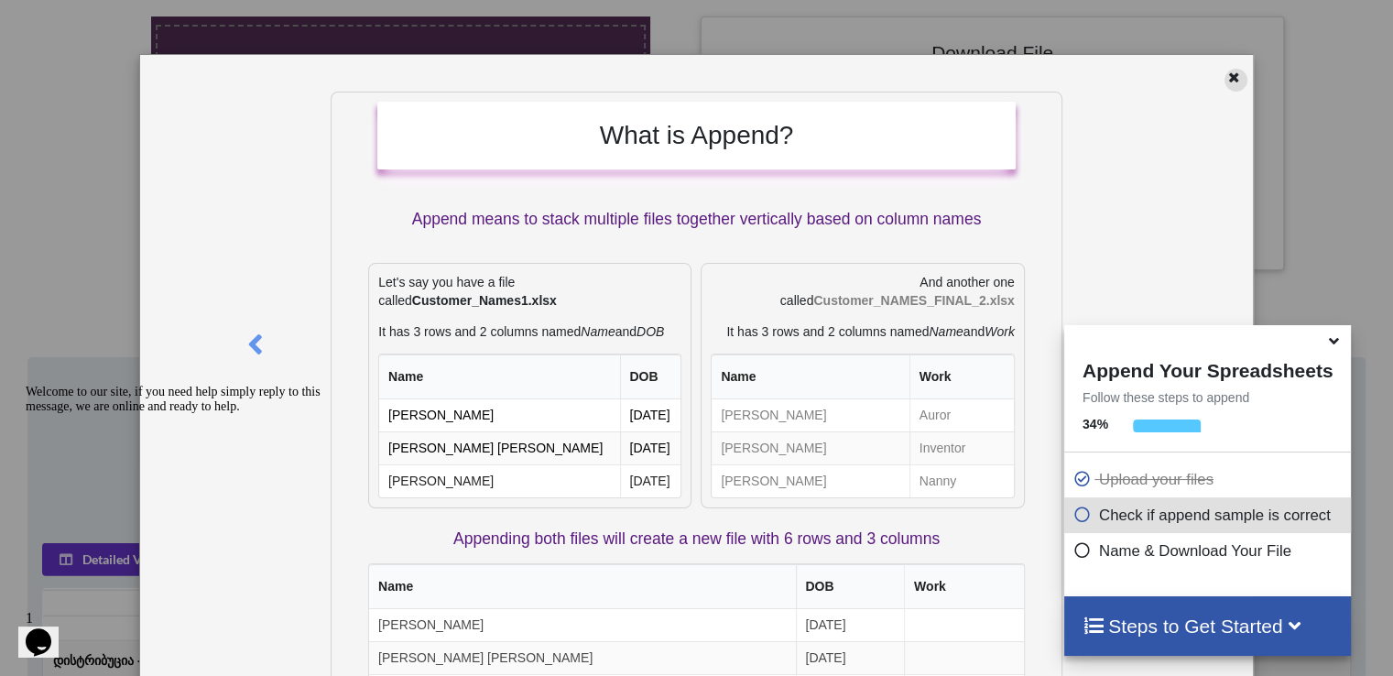  Describe the element at coordinates (1210, 550) in the screenshot. I see `p: Name & Download Your File` at that location.